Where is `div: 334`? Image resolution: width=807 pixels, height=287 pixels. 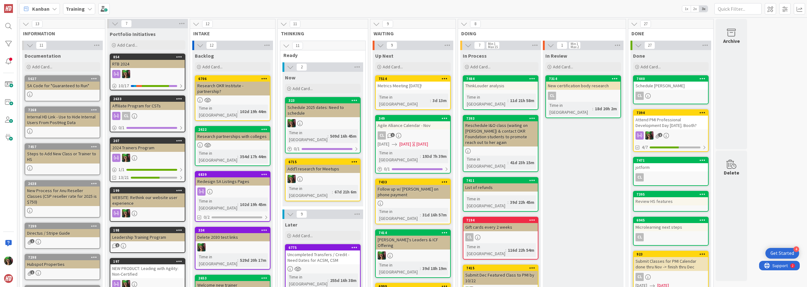
div: 334 is located at coordinates (234, 231).